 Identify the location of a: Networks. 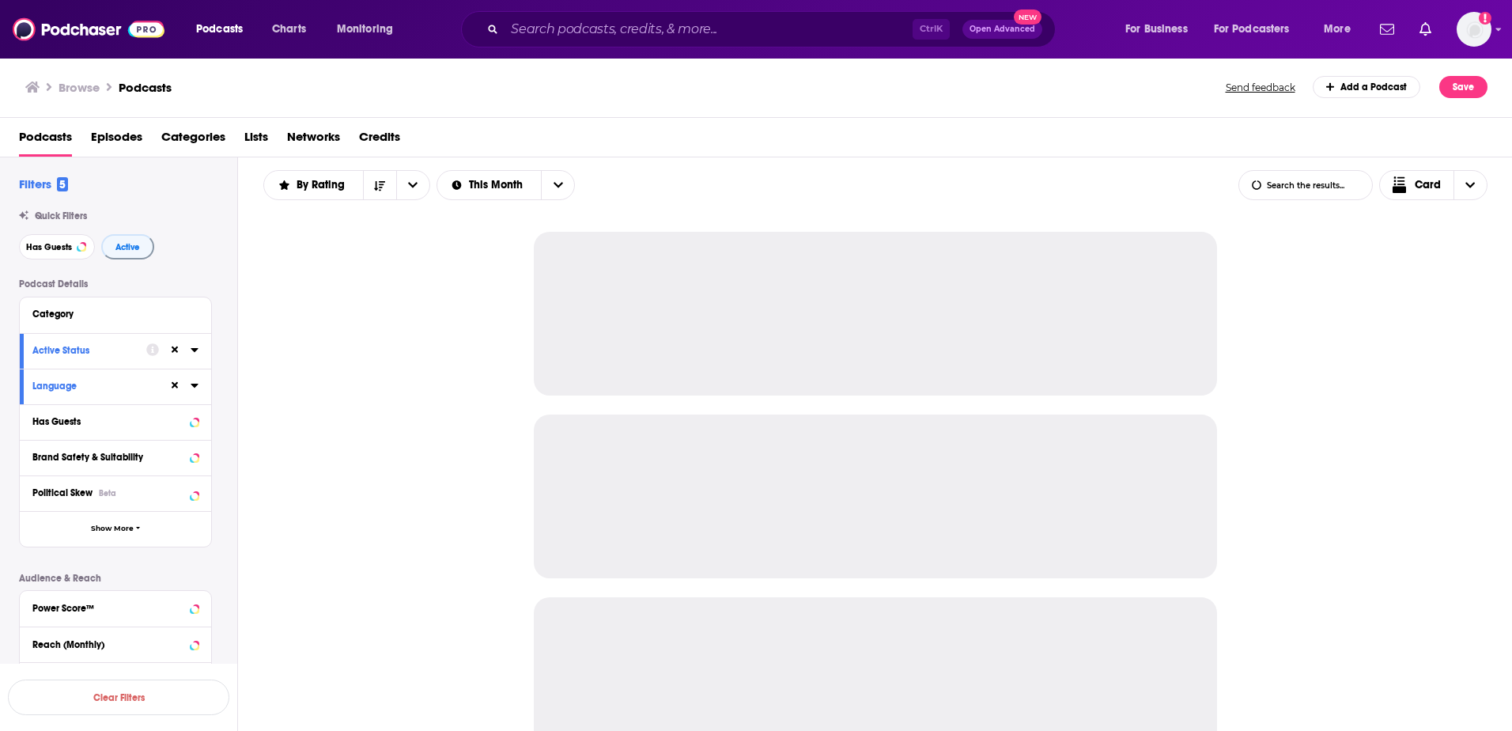
(313, 140).